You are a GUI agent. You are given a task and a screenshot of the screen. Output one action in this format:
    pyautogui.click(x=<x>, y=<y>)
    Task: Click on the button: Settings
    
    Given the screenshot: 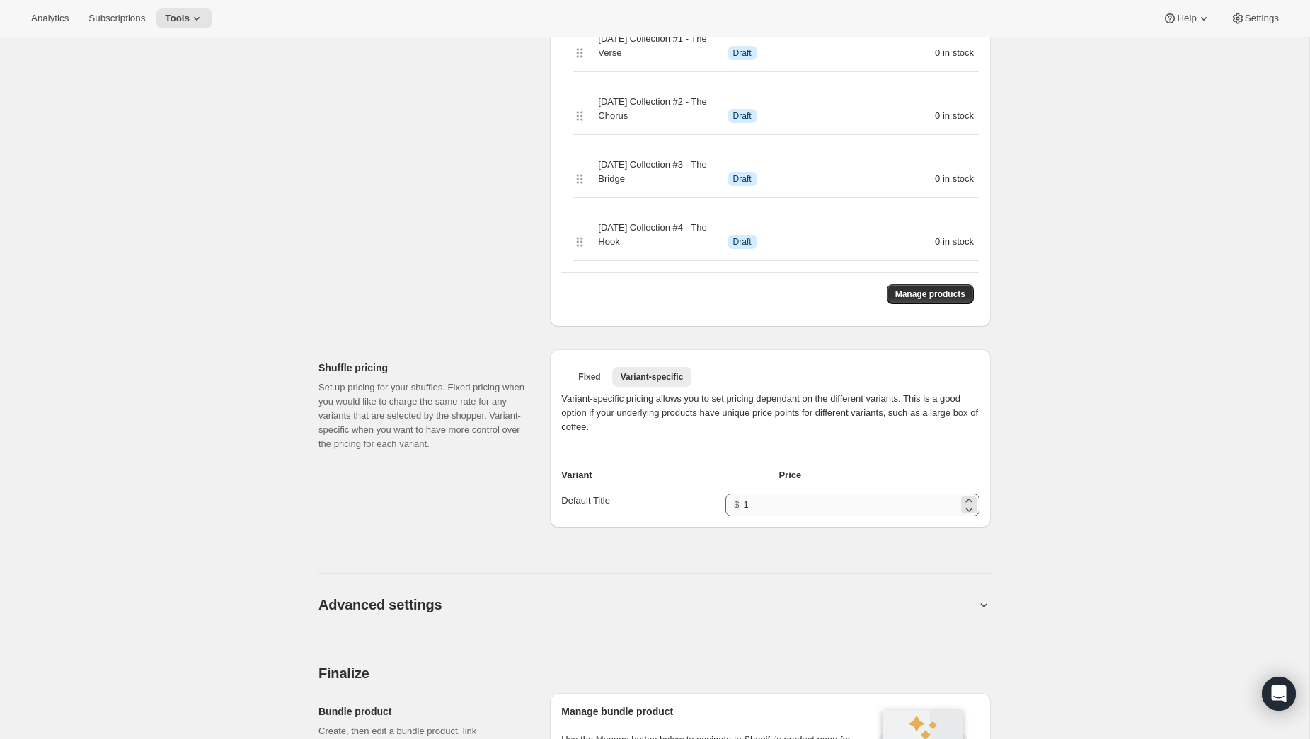 What is the action you would take?
    pyautogui.click(x=1255, y=18)
    